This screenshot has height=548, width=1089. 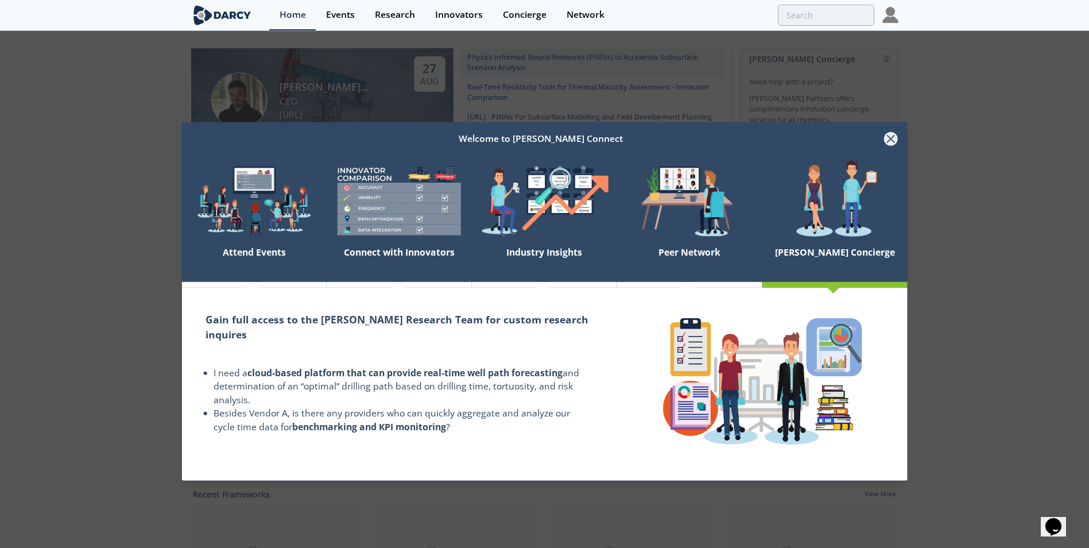 I want to click on img: welcome-concierge-wide-20dccca83e9cbdbb601deee24fb8df72.png, so click(x=835, y=200).